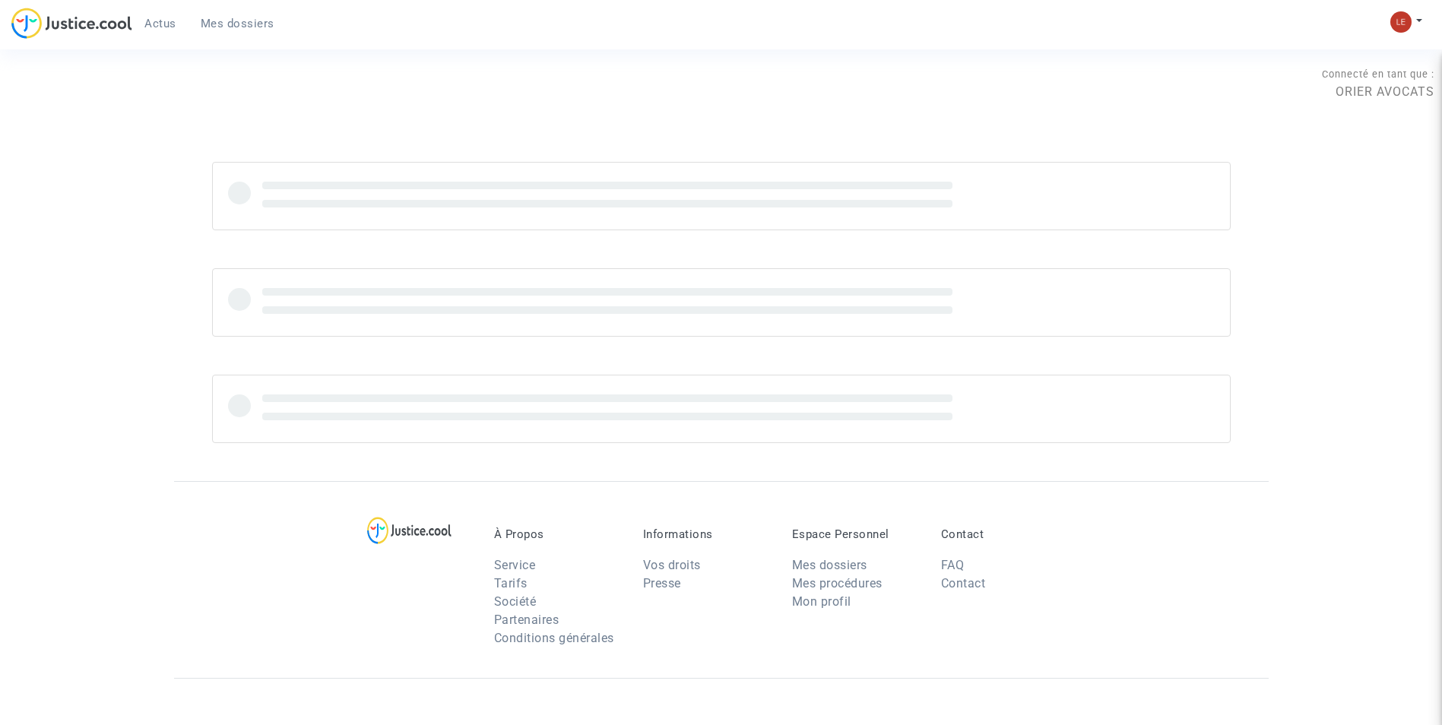  Describe the element at coordinates (963, 583) in the screenshot. I see `a: Contact` at that location.